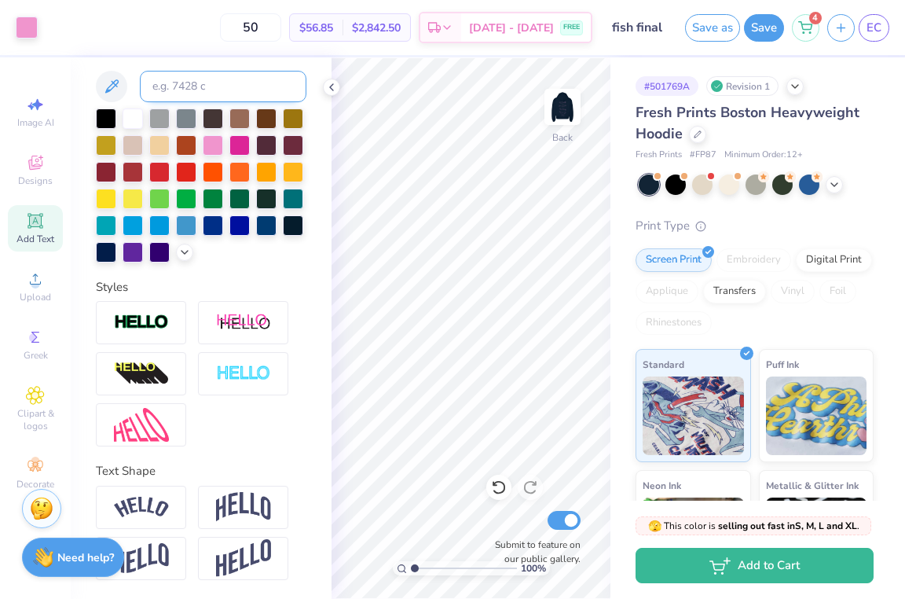 The width and height of the screenshot is (905, 599). I want to click on img: Negative Space, so click(244, 373).